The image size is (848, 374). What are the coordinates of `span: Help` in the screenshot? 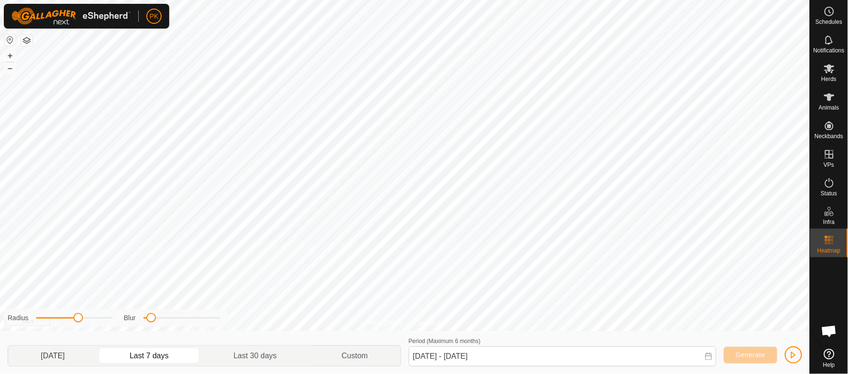 It's located at (829, 365).